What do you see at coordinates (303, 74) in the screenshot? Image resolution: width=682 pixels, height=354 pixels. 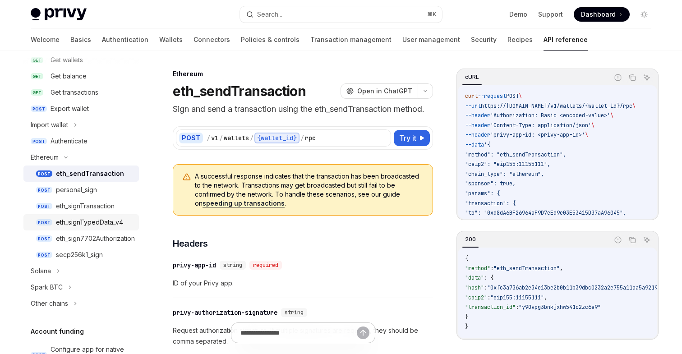 I see `div: Ethereum` at bounding box center [303, 74].